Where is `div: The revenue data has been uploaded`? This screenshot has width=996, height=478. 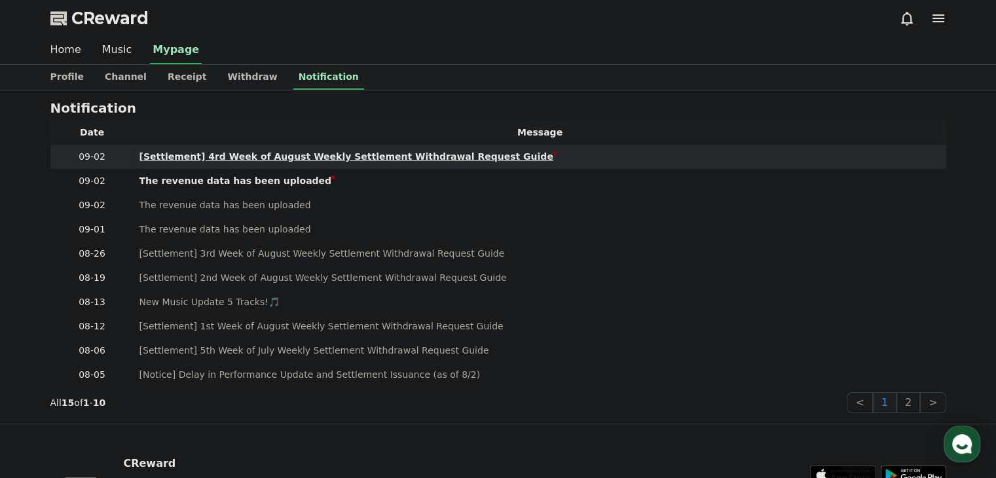 div: The revenue data has been uploaded is located at coordinates (236, 181).